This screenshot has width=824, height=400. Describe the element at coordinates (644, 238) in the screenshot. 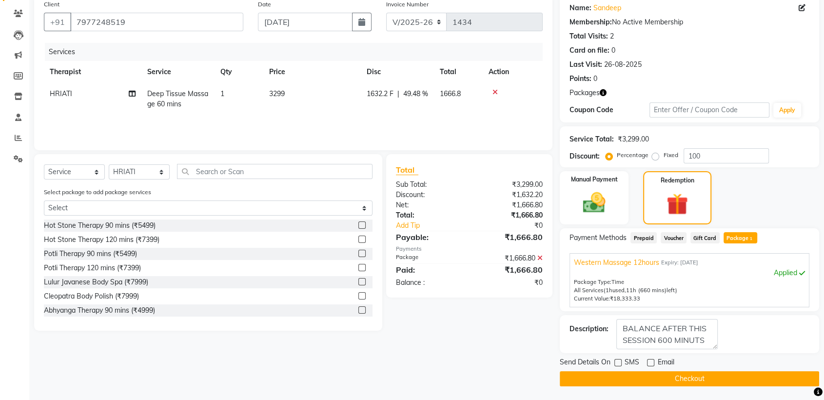

I see `span: Prepaid` at that location.